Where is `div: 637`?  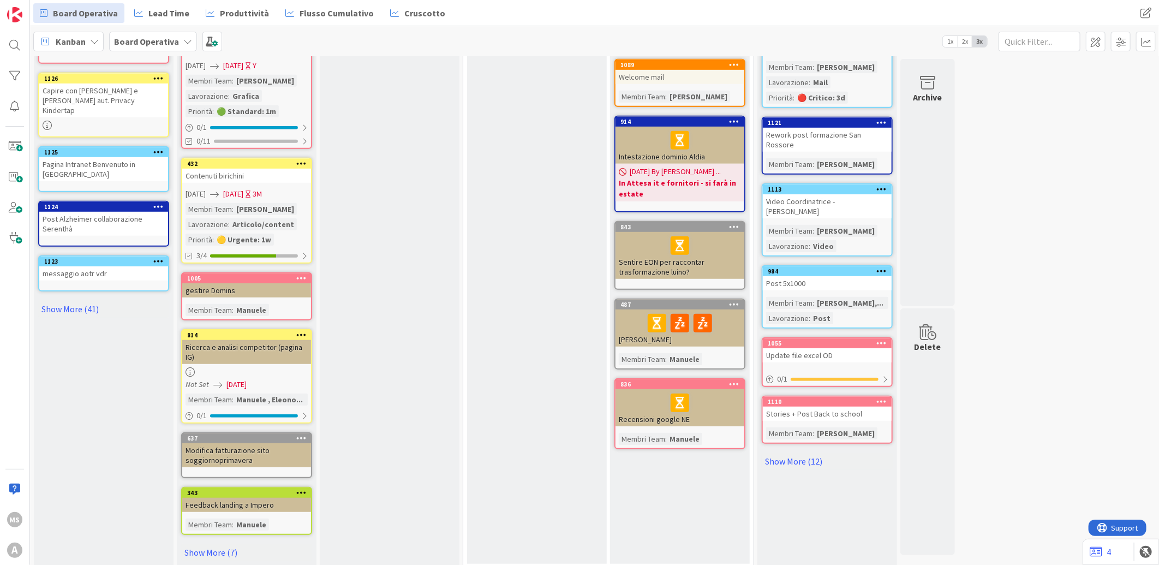 div: 637 is located at coordinates (247, 438).